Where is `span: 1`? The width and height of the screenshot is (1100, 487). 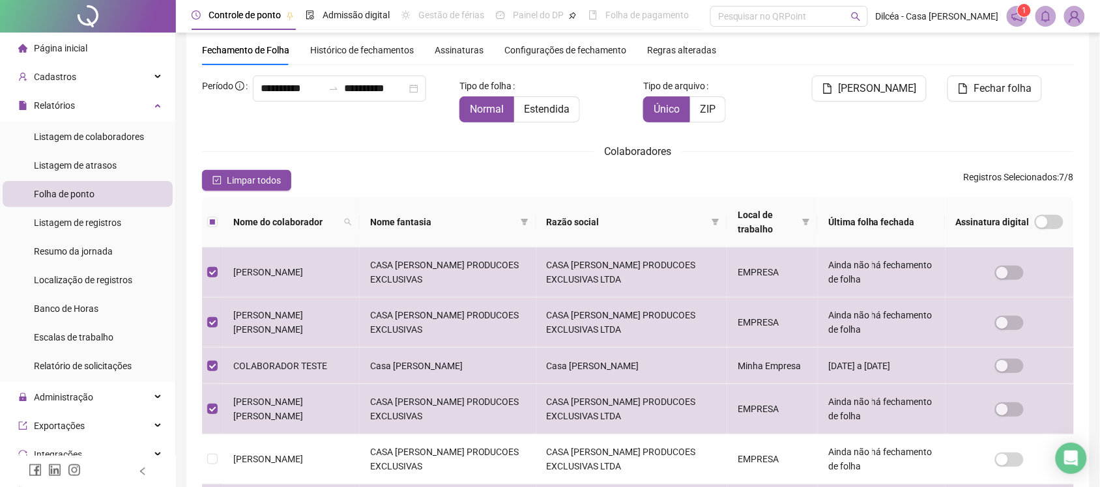 span: 1 is located at coordinates (1024, 10).